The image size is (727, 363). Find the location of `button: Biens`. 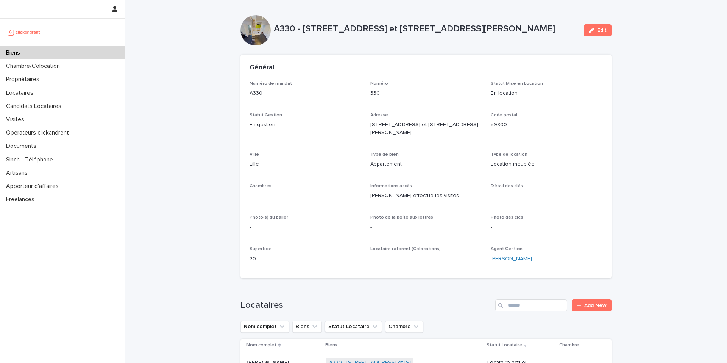

button: Biens is located at coordinates (307, 327).